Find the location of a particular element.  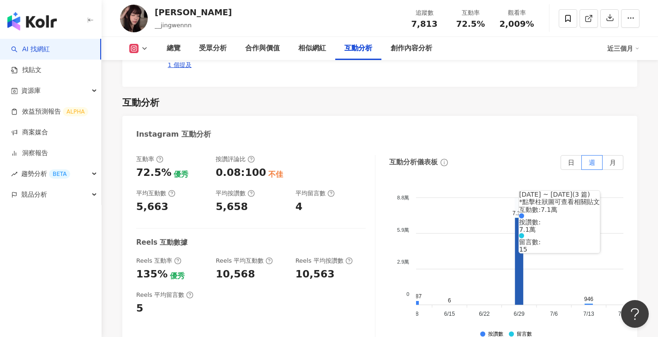

div: 135% is located at coordinates (152, 274).